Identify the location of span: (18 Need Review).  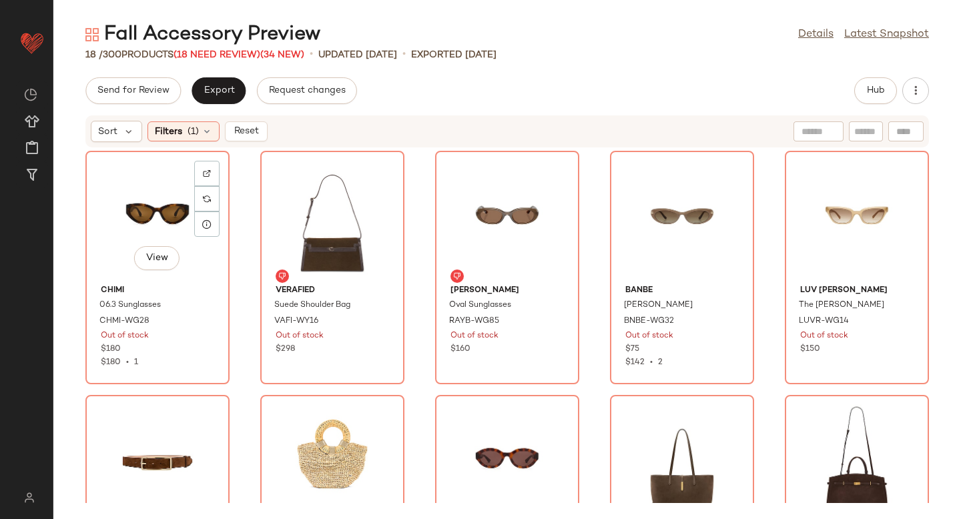
(217, 55).